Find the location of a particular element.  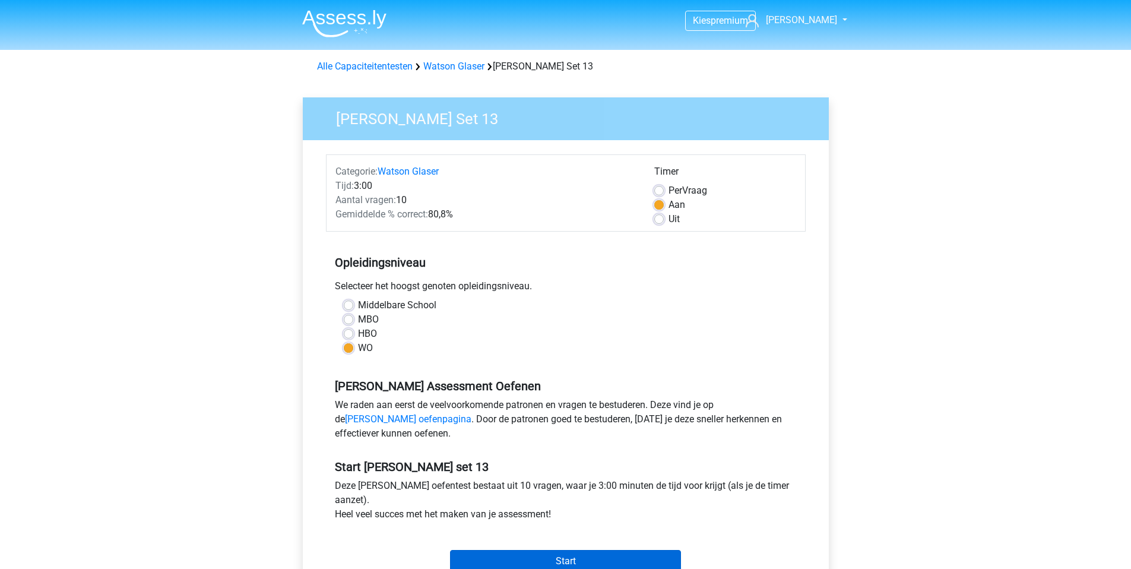

label: MBO is located at coordinates (368, 319).